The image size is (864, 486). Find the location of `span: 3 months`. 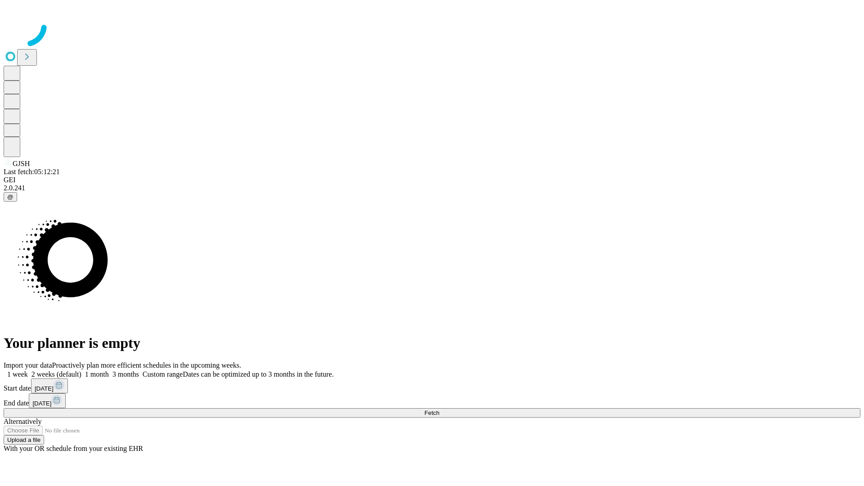

span: 3 months is located at coordinates (126, 374).